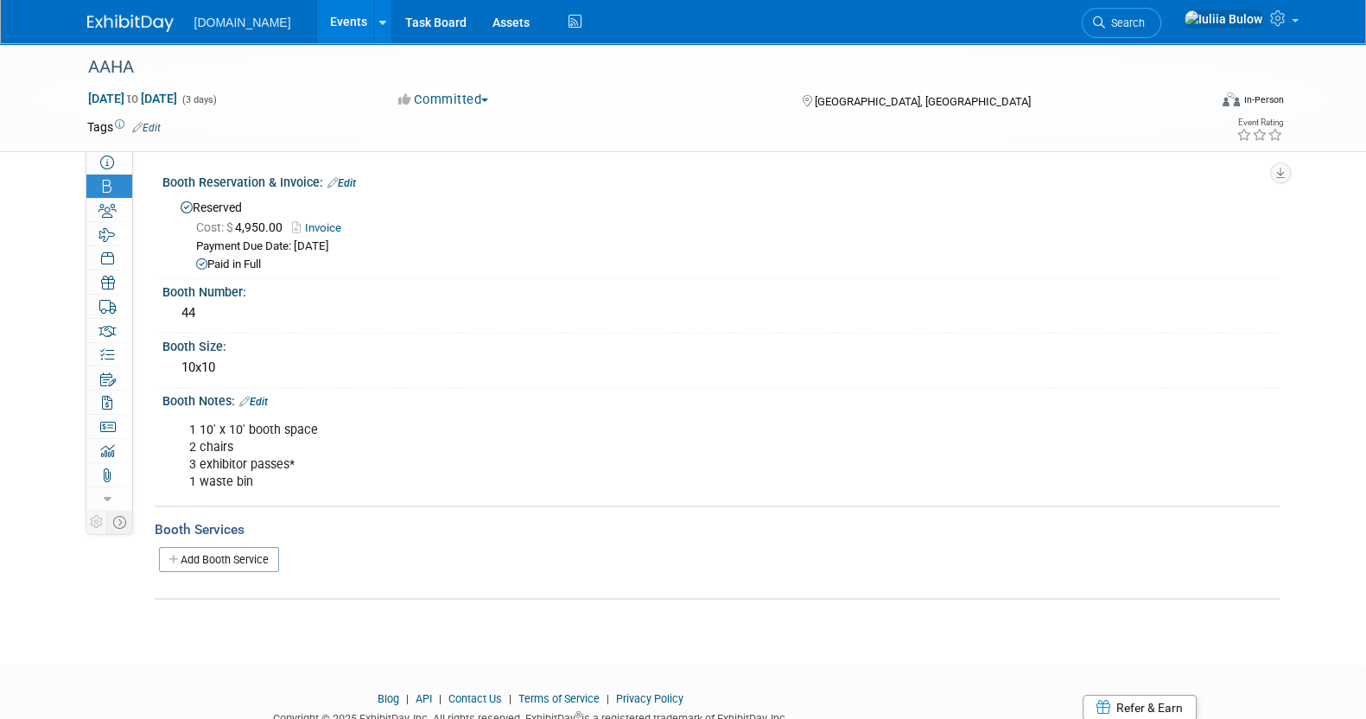 The width and height of the screenshot is (1366, 719). What do you see at coordinates (388, 698) in the screenshot?
I see `a: Blog` at bounding box center [388, 698].